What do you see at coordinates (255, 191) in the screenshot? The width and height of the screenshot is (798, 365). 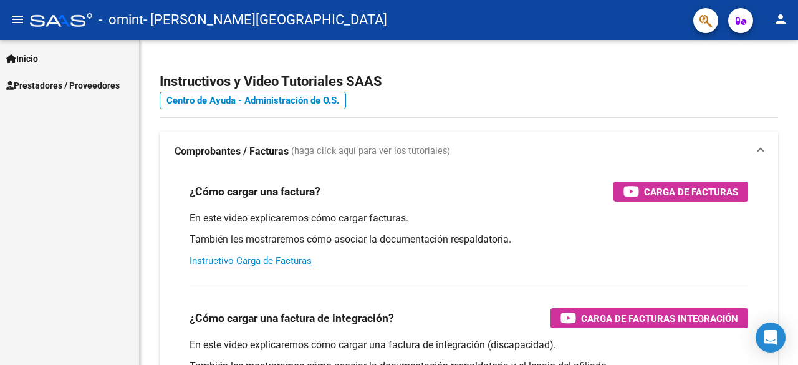 I see `h3: ¿Cómo cargar una factura?` at bounding box center [255, 191].